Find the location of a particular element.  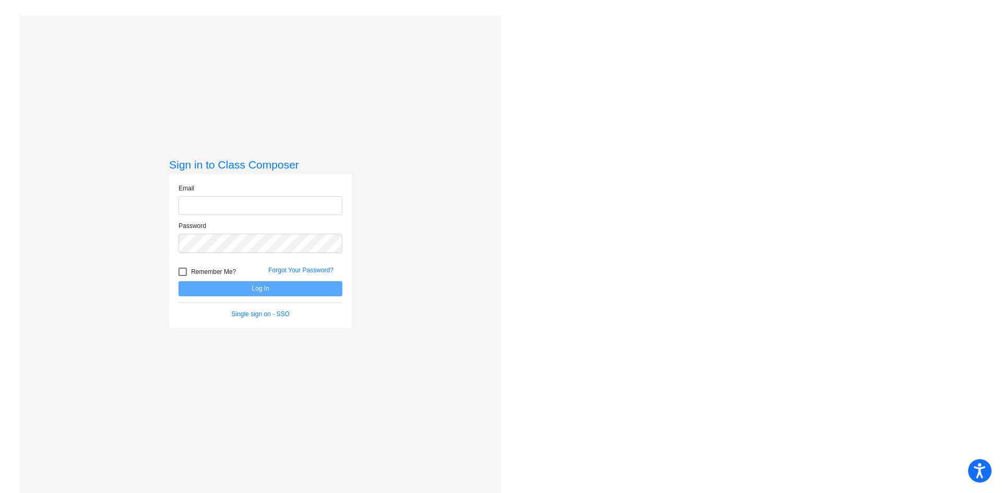

label: Password is located at coordinates (192, 226).